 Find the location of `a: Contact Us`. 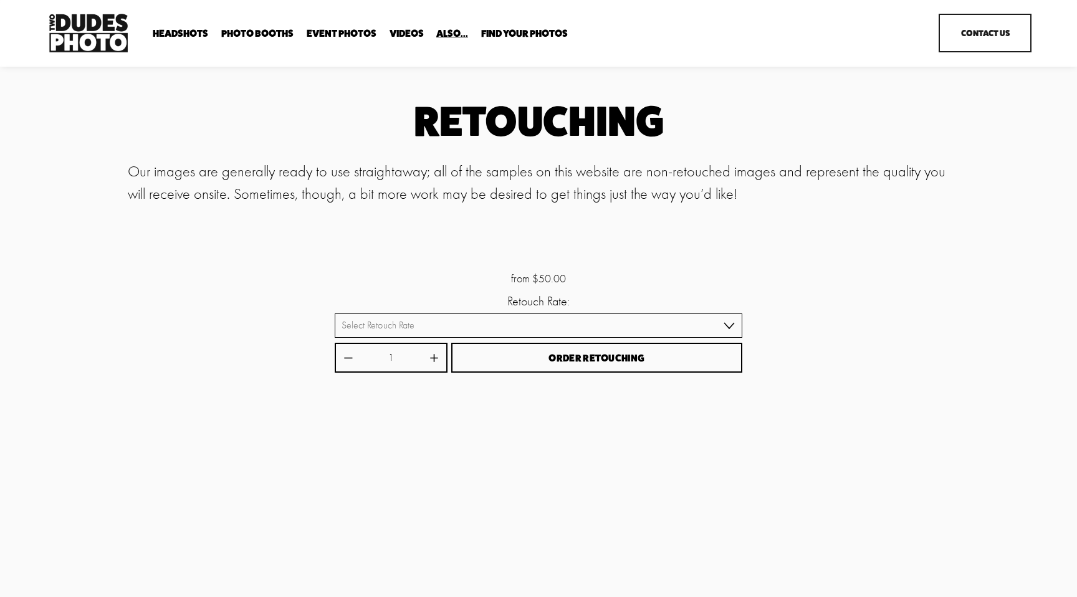

a: Contact Us is located at coordinates (985, 33).